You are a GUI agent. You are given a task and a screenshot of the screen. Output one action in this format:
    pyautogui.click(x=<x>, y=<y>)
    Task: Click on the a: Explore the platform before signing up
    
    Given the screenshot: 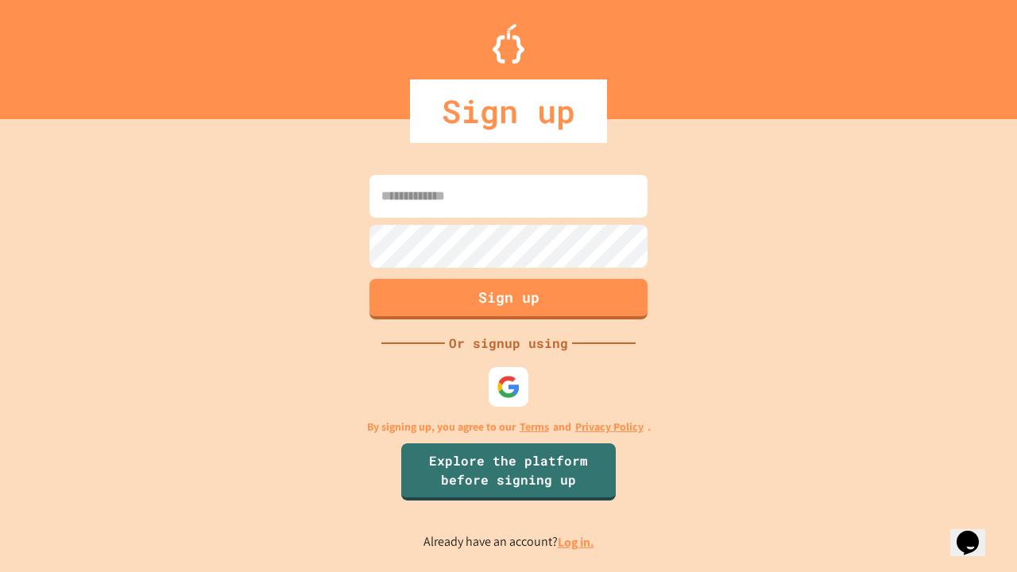 What is the action you would take?
    pyautogui.click(x=509, y=472)
    